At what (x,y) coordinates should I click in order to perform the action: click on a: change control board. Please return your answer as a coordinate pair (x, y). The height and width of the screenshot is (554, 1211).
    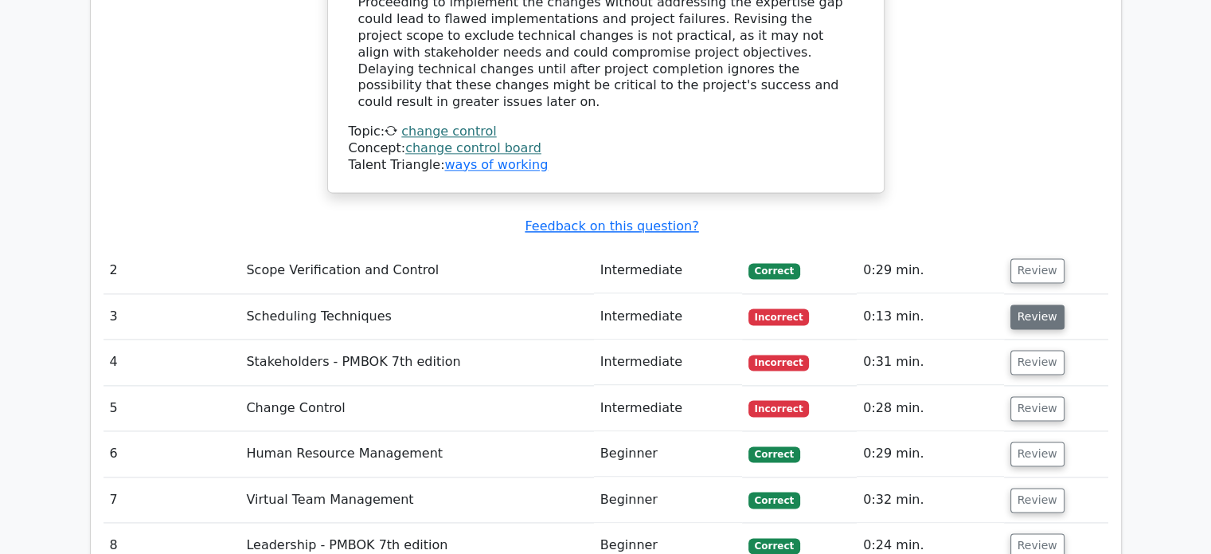
    Looking at the image, I should click on (473, 147).